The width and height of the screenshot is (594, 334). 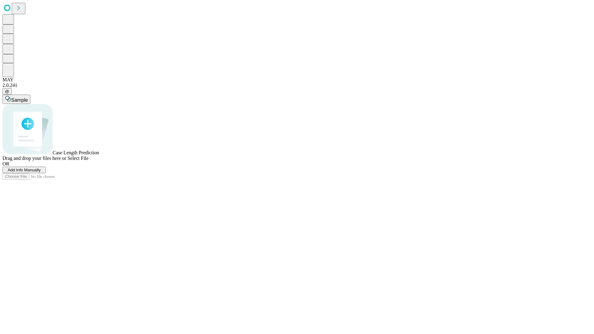 I want to click on div: MAY, so click(x=297, y=80).